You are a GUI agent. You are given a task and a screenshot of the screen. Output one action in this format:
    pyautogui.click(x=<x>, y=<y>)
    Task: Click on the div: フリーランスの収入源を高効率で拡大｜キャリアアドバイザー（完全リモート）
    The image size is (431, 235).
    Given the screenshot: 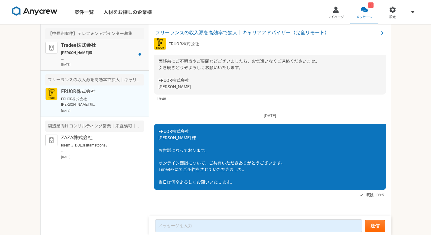 What is the action you would take?
    pyautogui.click(x=95, y=80)
    